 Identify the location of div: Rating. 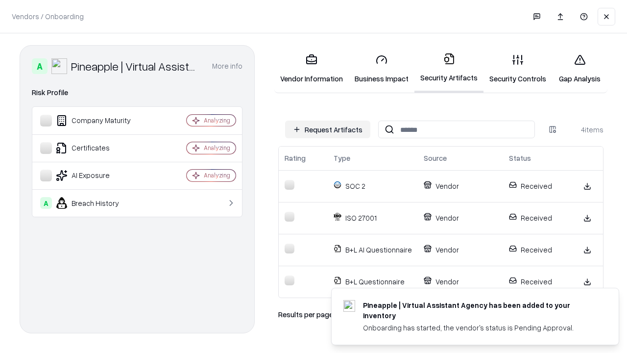
(295, 158).